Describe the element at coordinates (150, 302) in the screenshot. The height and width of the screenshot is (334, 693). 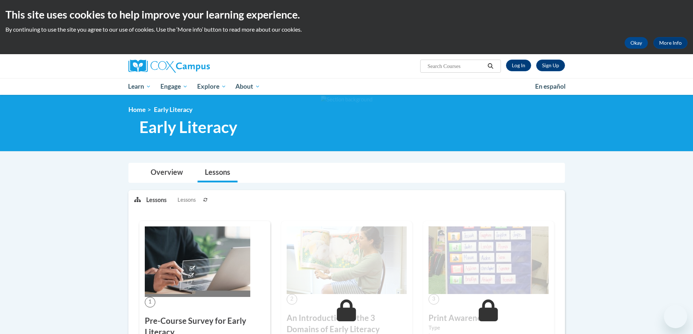
I see `span: 1` at that location.